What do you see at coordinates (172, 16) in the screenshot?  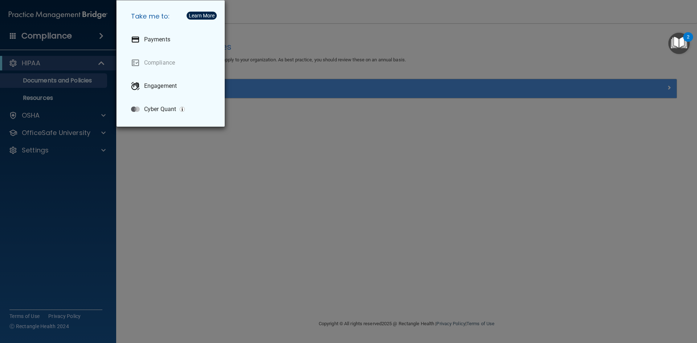 I see `h5: Take me to:` at bounding box center [172, 16].